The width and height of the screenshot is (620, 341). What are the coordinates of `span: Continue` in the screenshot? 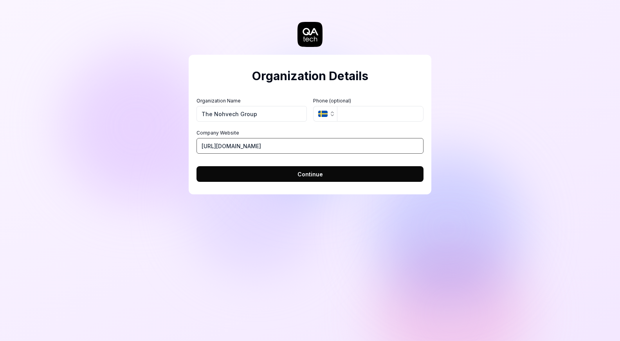 It's located at (310, 174).